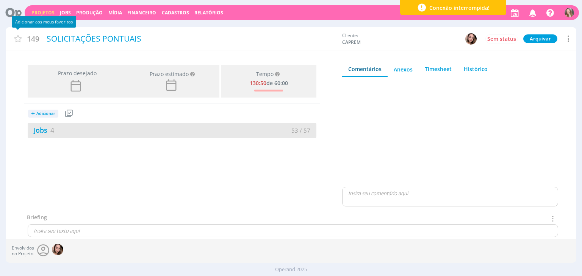 This screenshot has height=276, width=582. Describe the element at coordinates (191, 39) in the screenshot. I see `div: SOLICITAÇÕES PONTUAIS` at that location.